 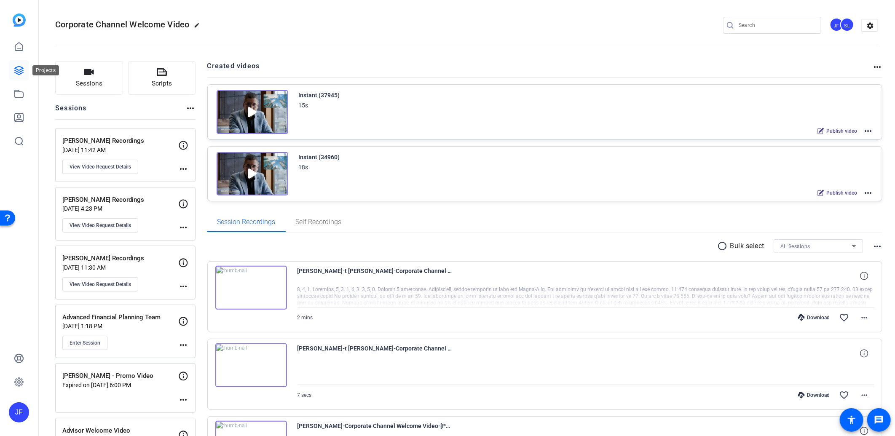 What do you see at coordinates (305, 318) in the screenshot?
I see `span: 2 mins` at bounding box center [305, 318].